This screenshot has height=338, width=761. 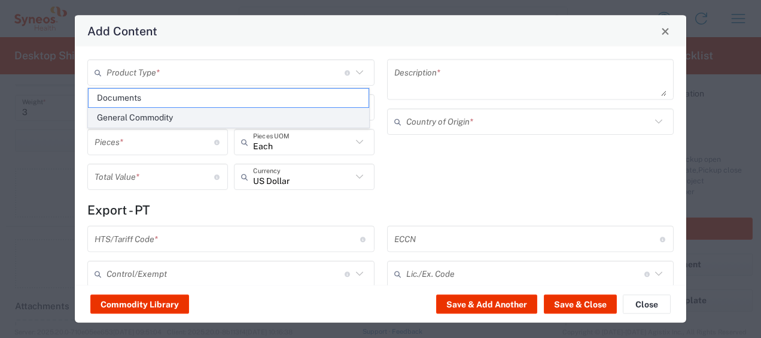 I want to click on span: Documents, so click(x=229, y=98).